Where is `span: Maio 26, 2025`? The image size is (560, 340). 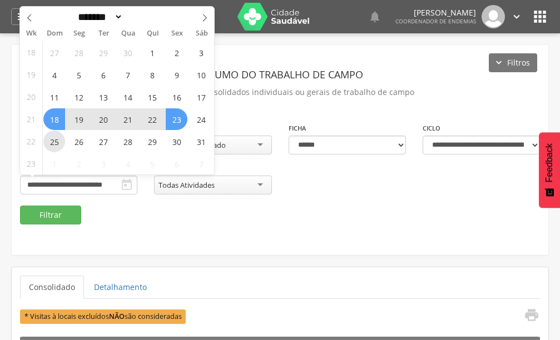 span: Maio 26, 2025 is located at coordinates (78, 141).